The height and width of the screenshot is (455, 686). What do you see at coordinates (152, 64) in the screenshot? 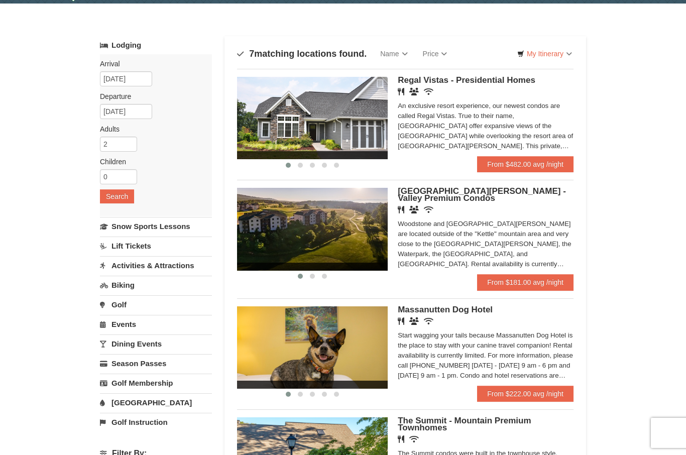
I see `label: Arrival` at bounding box center [152, 64].